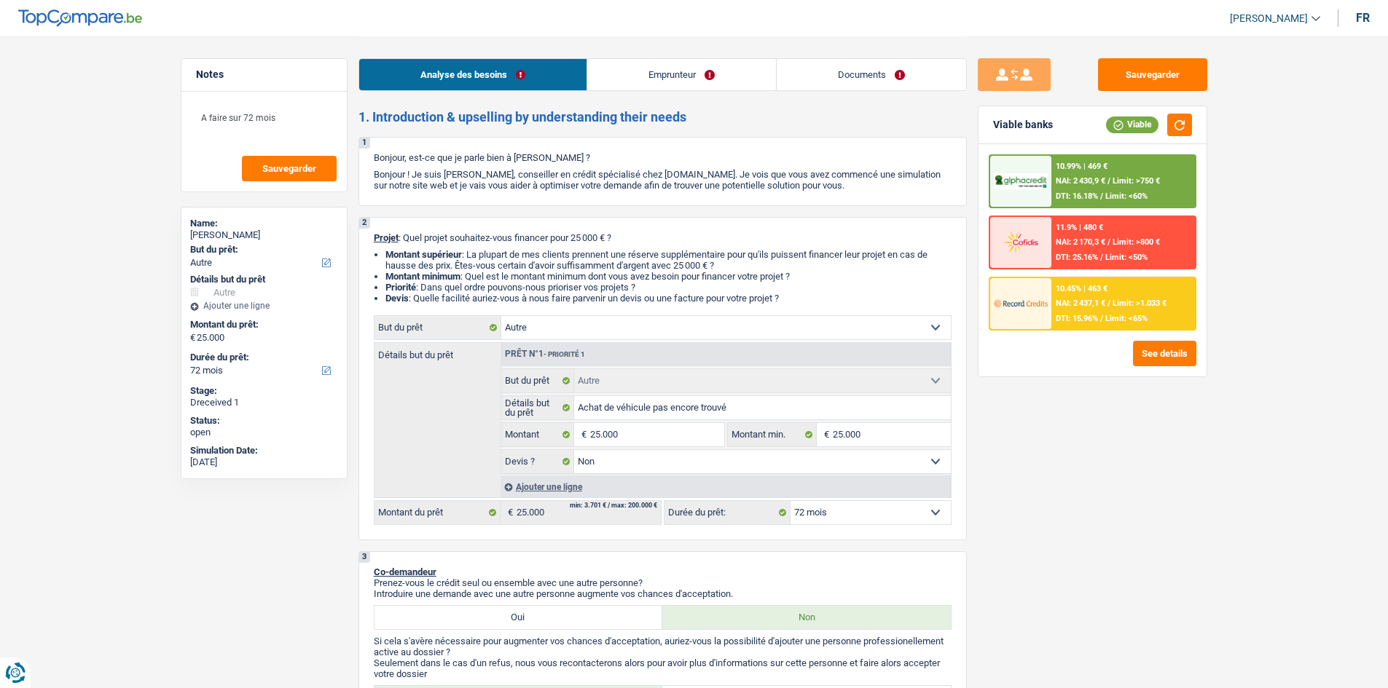 The height and width of the screenshot is (688, 1388). I want to click on span: Devis, so click(397, 298).